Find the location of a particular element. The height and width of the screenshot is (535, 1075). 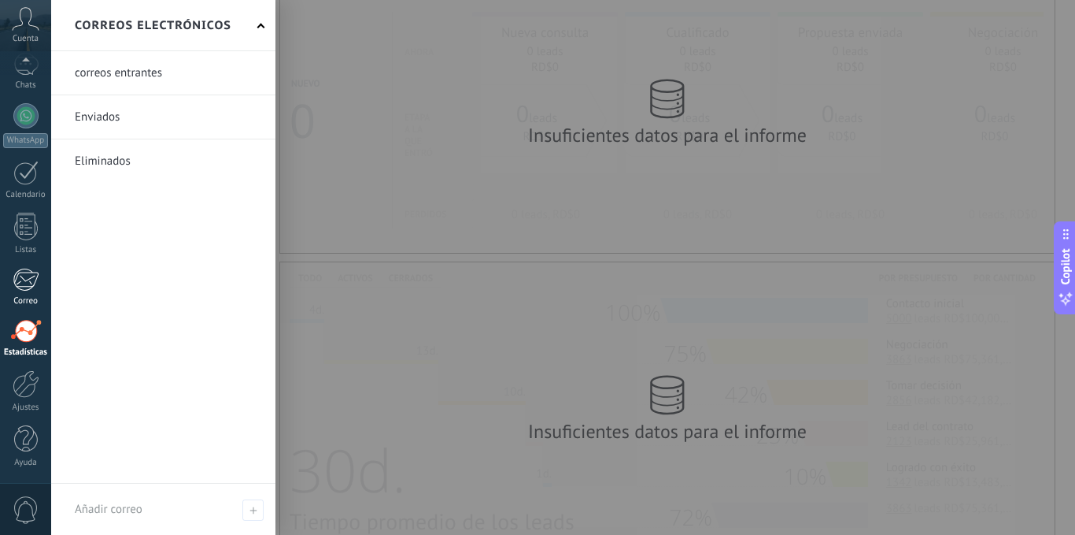

div: WhatsApp is located at coordinates (25, 140).